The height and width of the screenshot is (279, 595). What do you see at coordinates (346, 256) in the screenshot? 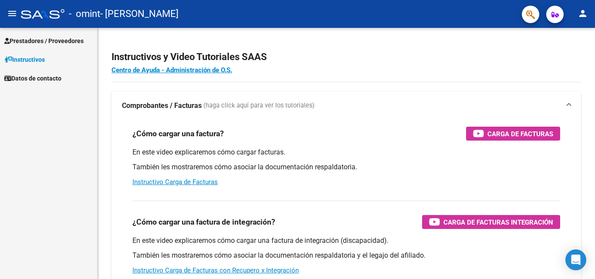
I see `p: También les mostraremos cómo asociar la documentación respaldatoria y el legajo del afiliado.` at bounding box center [346, 256].